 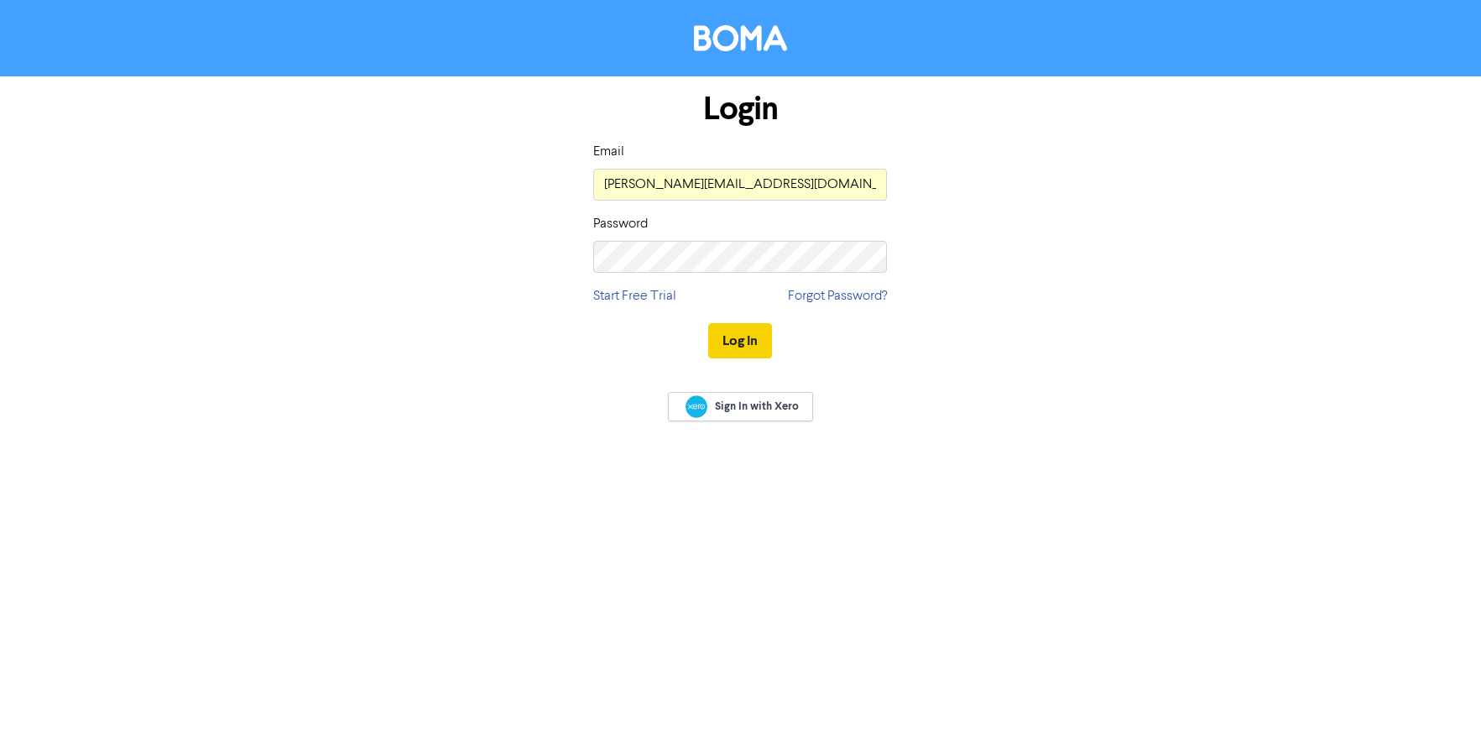 What do you see at coordinates (620, 224) in the screenshot?
I see `label: Password` at bounding box center [620, 224].